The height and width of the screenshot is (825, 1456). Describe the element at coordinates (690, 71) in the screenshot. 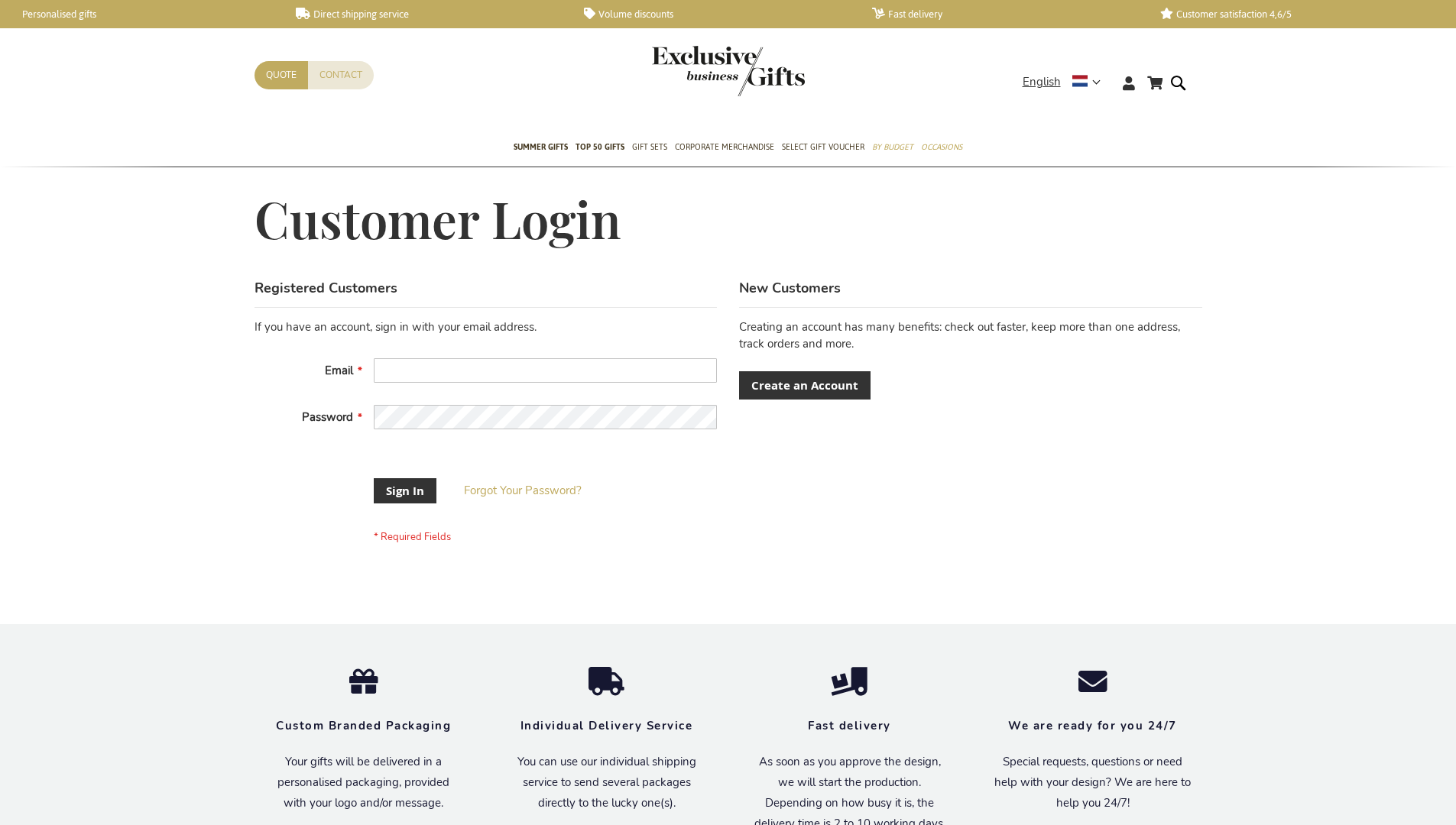

I see `a: store logo` at that location.